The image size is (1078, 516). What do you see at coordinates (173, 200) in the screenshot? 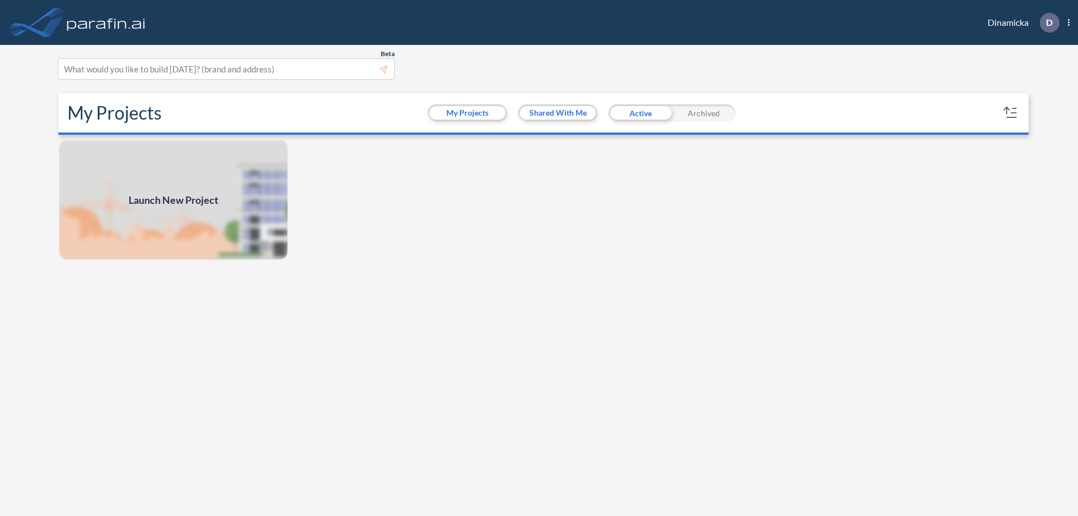
I see `span: Launch New Project` at bounding box center [173, 200].